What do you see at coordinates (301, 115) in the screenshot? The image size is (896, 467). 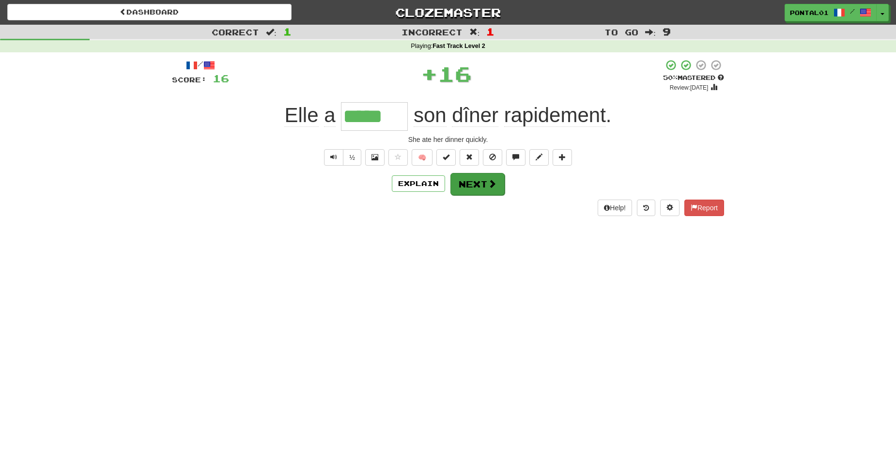 I see `span: Elle` at bounding box center [301, 115].